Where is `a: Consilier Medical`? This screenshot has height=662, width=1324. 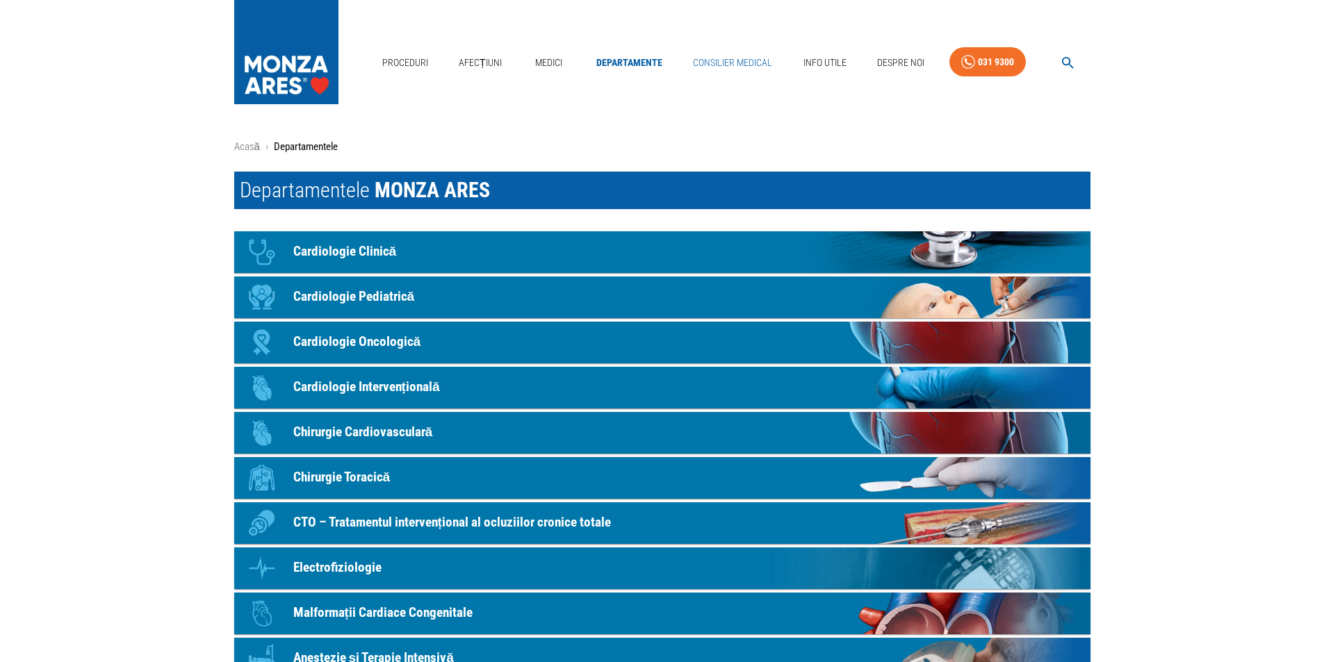 a: Consilier Medical is located at coordinates (732, 63).